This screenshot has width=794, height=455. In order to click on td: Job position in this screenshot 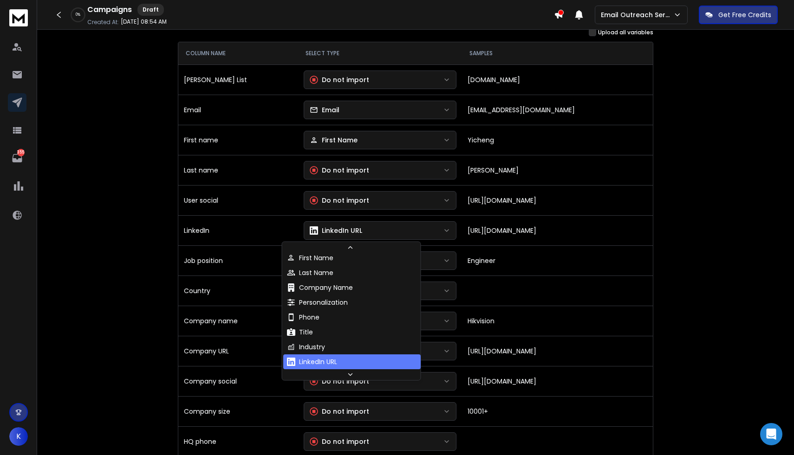, I will do `click(238, 260)`.